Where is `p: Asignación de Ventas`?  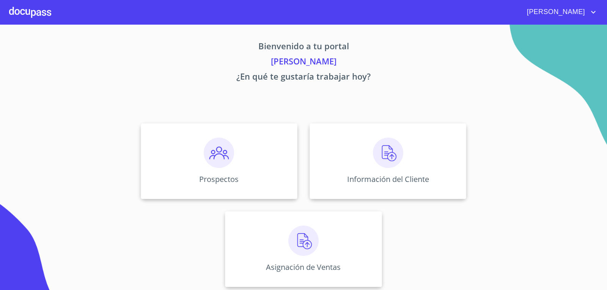 p: Asignación de Ventas is located at coordinates (303, 267).